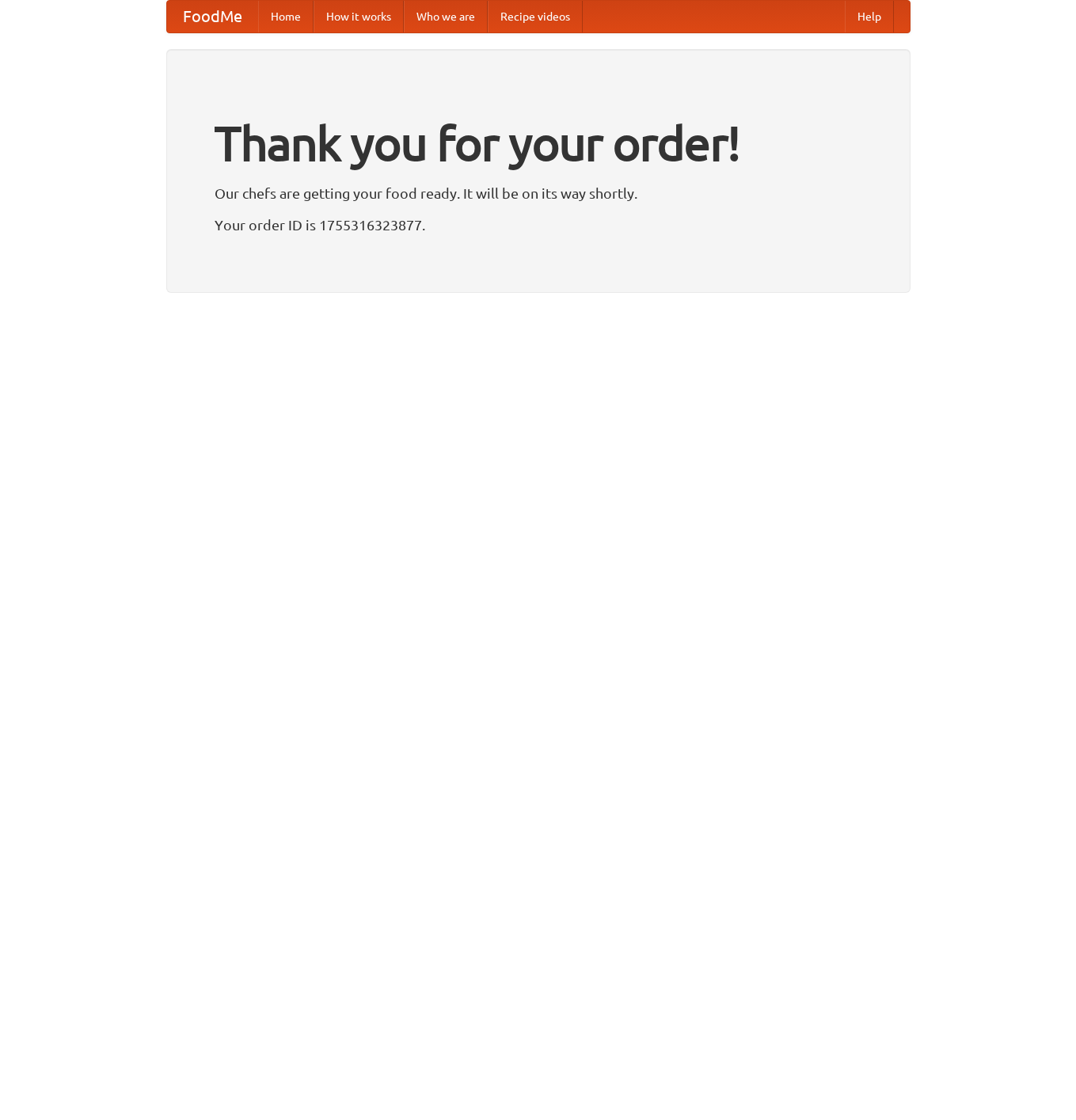  Describe the element at coordinates (538, 193) in the screenshot. I see `p: Our chefs are getting your food ready. It will be on its way shortly.` at that location.